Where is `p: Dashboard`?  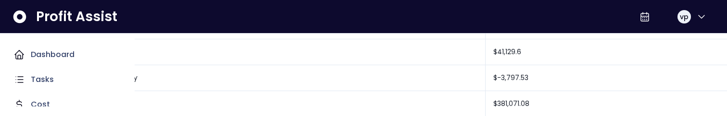
p: Dashboard is located at coordinates (52, 55).